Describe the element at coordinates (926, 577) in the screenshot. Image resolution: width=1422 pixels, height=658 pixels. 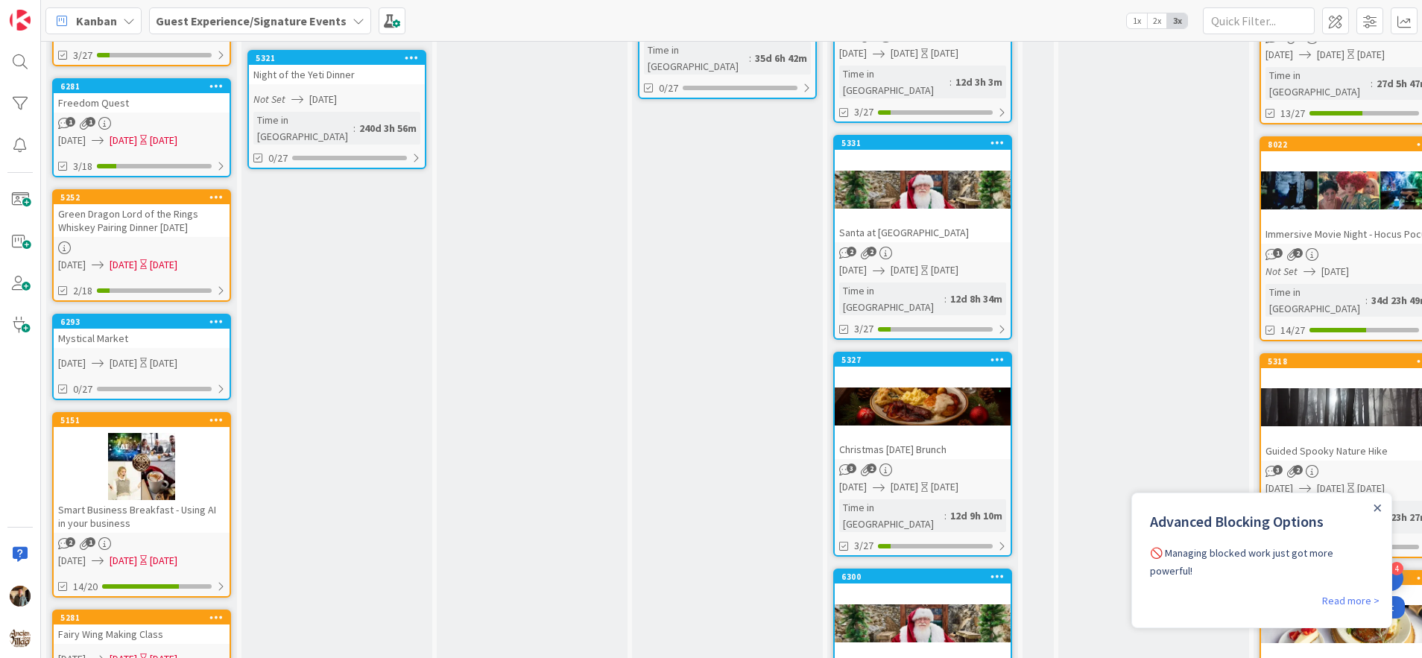
I see `div: 6300` at that location.